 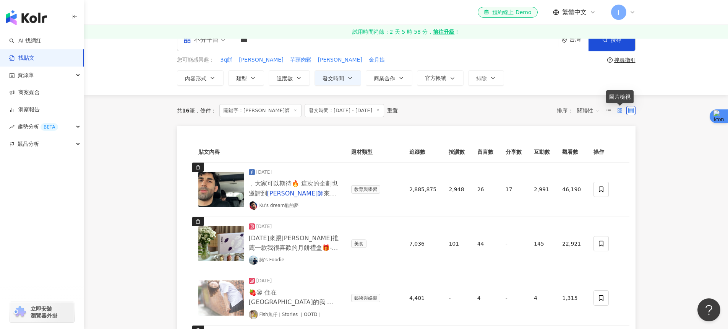 What do you see at coordinates (24, 93) in the screenshot?
I see `a: 商案媒合` at bounding box center [24, 93].